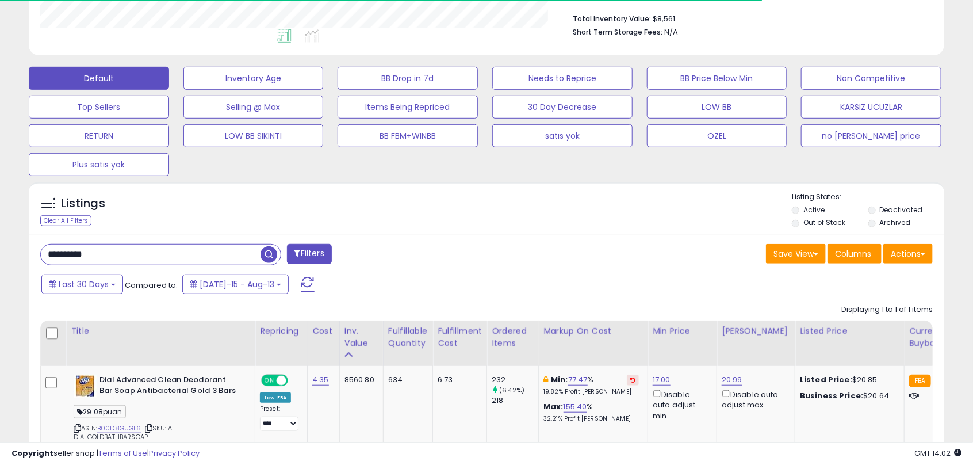 The image size is (973, 465). What do you see at coordinates (515, 400) in the screenshot?
I see `div: 218` at bounding box center [515, 400].